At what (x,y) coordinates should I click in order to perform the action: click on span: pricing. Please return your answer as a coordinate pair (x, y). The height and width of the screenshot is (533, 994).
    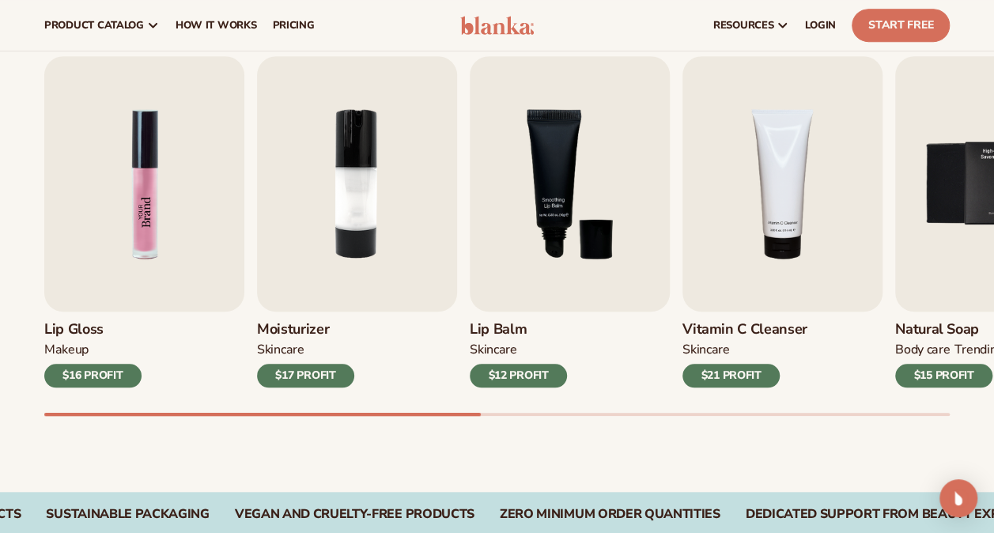
    Looking at the image, I should click on (293, 25).